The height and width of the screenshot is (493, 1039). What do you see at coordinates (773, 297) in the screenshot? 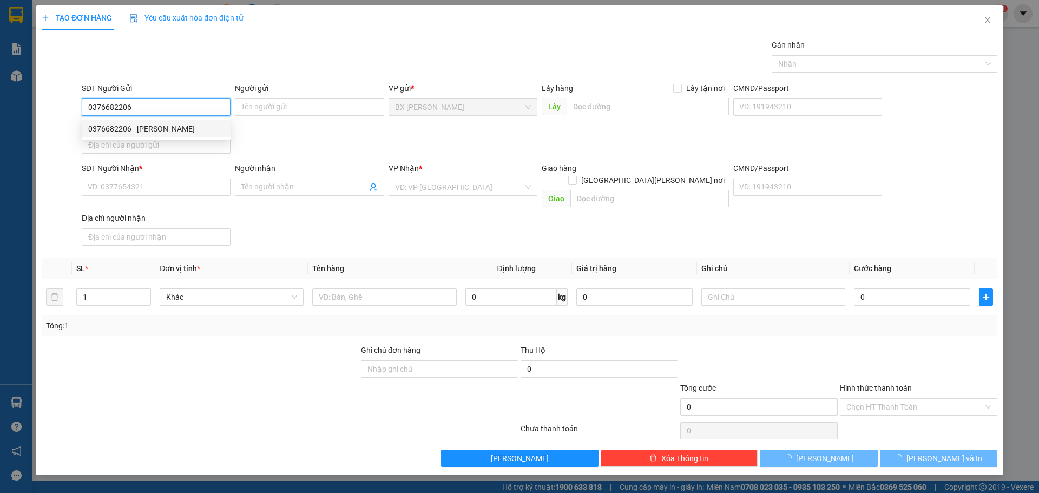
I see `input: Ghi Chú` at bounding box center [773, 297].